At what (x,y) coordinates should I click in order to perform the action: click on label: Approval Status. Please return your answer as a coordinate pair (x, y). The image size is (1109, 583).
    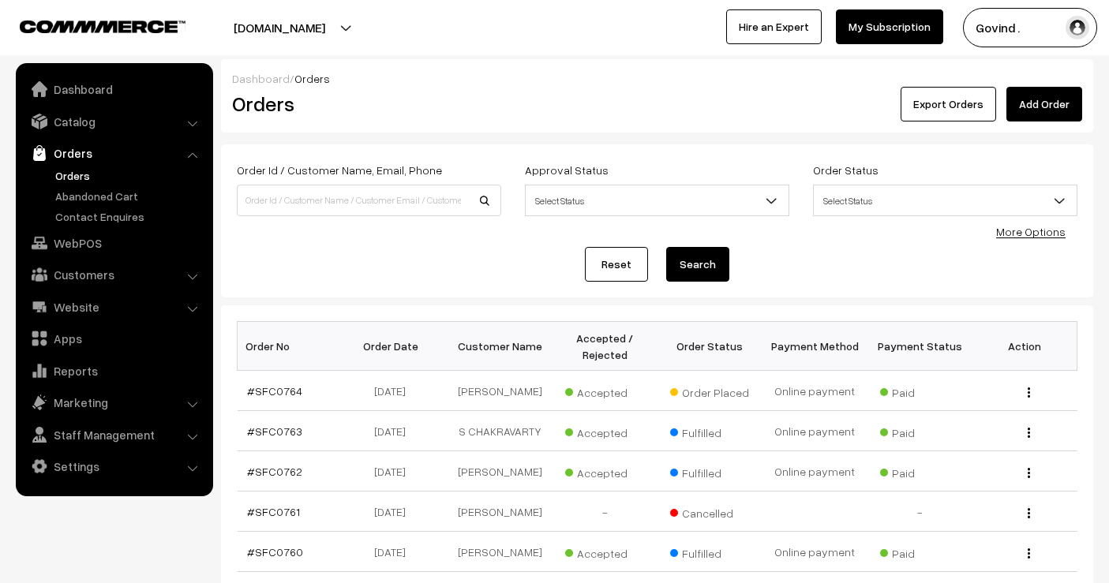
    Looking at the image, I should click on (567, 170).